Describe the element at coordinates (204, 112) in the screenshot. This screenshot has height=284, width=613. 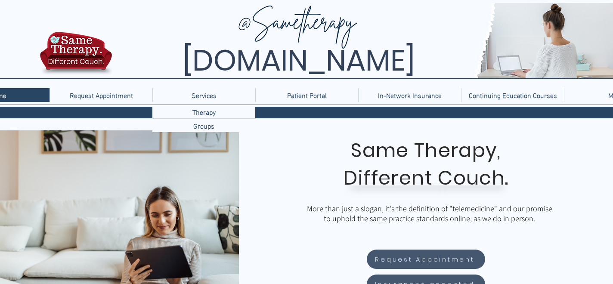
I see `p: Therapy` at that location.